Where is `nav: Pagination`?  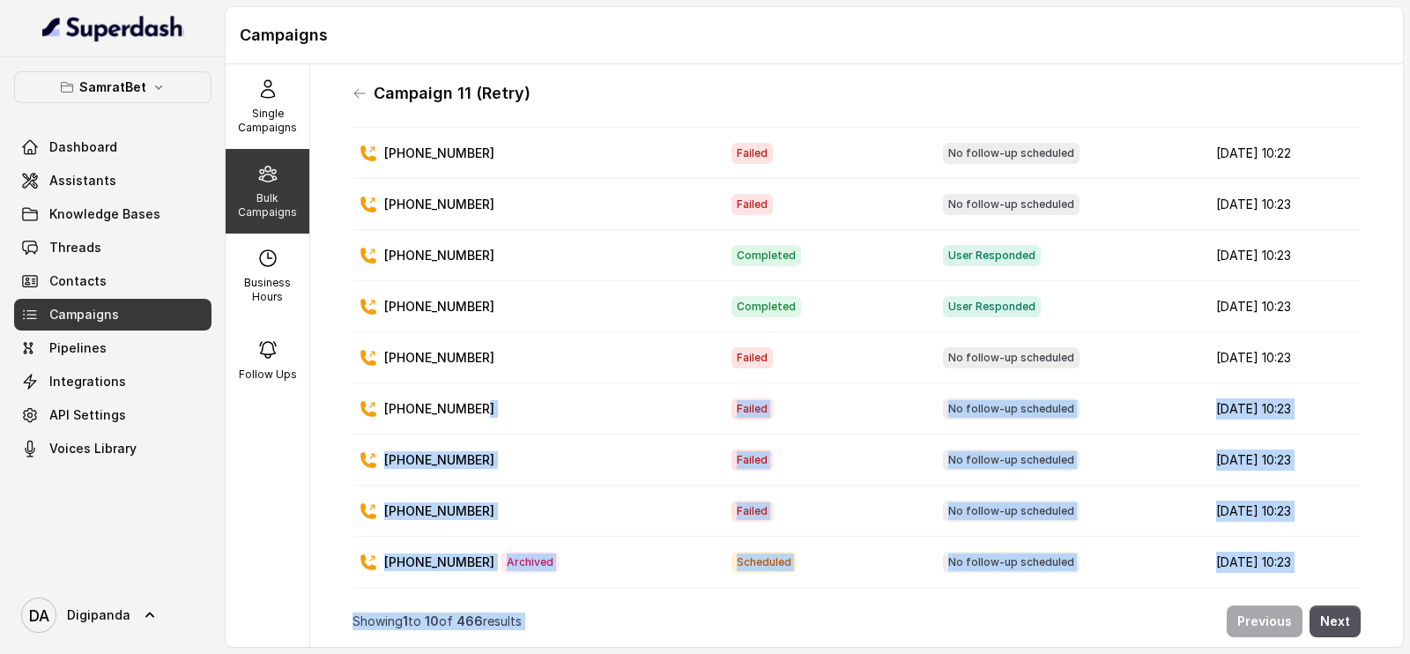 nav: Pagination is located at coordinates (856, 621).